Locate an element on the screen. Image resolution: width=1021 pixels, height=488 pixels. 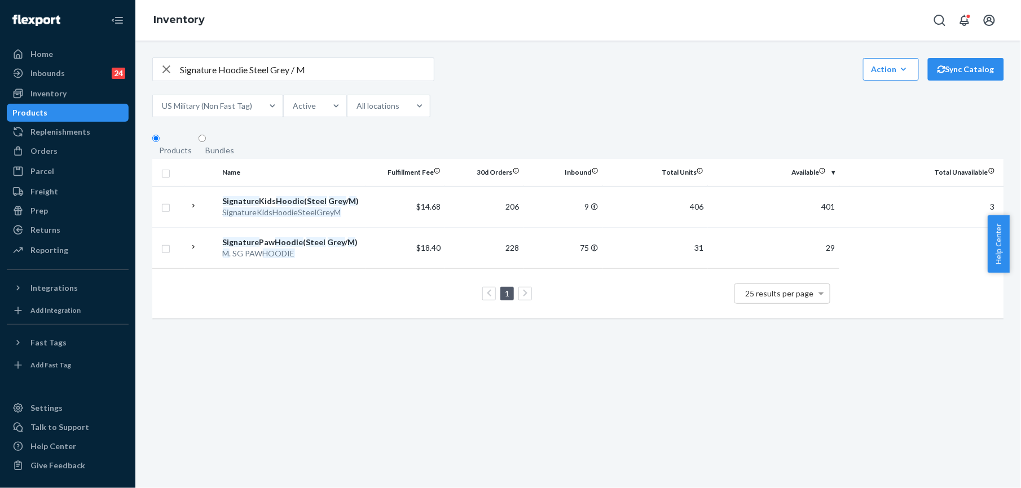
a: Add Integration is located at coordinates (68, 311).